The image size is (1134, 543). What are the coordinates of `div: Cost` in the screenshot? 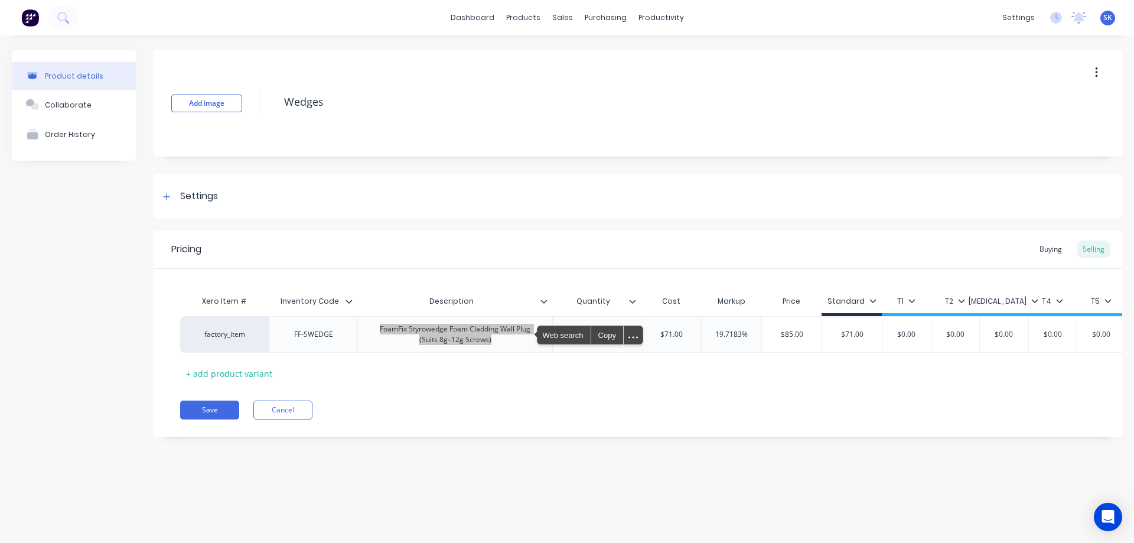 It's located at (671, 301).